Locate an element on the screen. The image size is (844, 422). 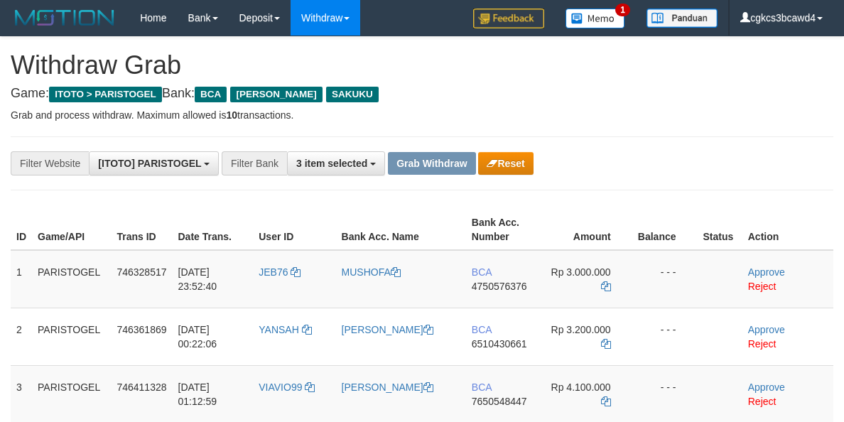
th: Bank Acc. Number is located at coordinates (503, 229).